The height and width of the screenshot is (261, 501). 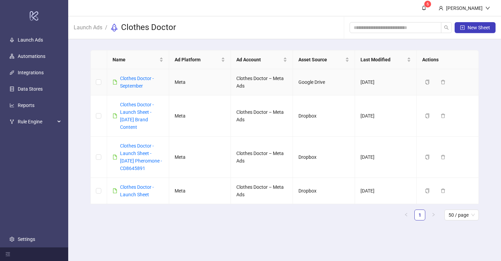 I want to click on h3: Clothes Doctor, so click(x=148, y=28).